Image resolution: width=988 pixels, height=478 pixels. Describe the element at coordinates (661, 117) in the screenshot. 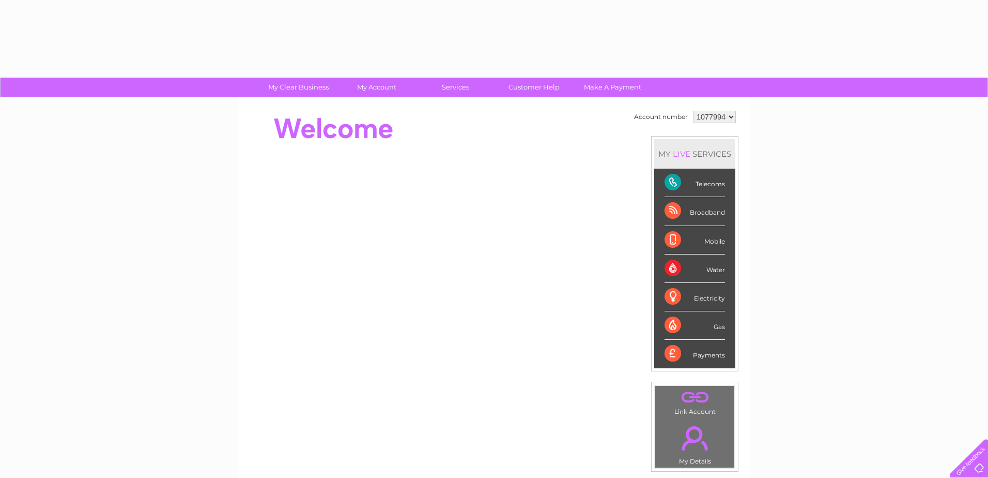

I see `td: Account number` at that location.